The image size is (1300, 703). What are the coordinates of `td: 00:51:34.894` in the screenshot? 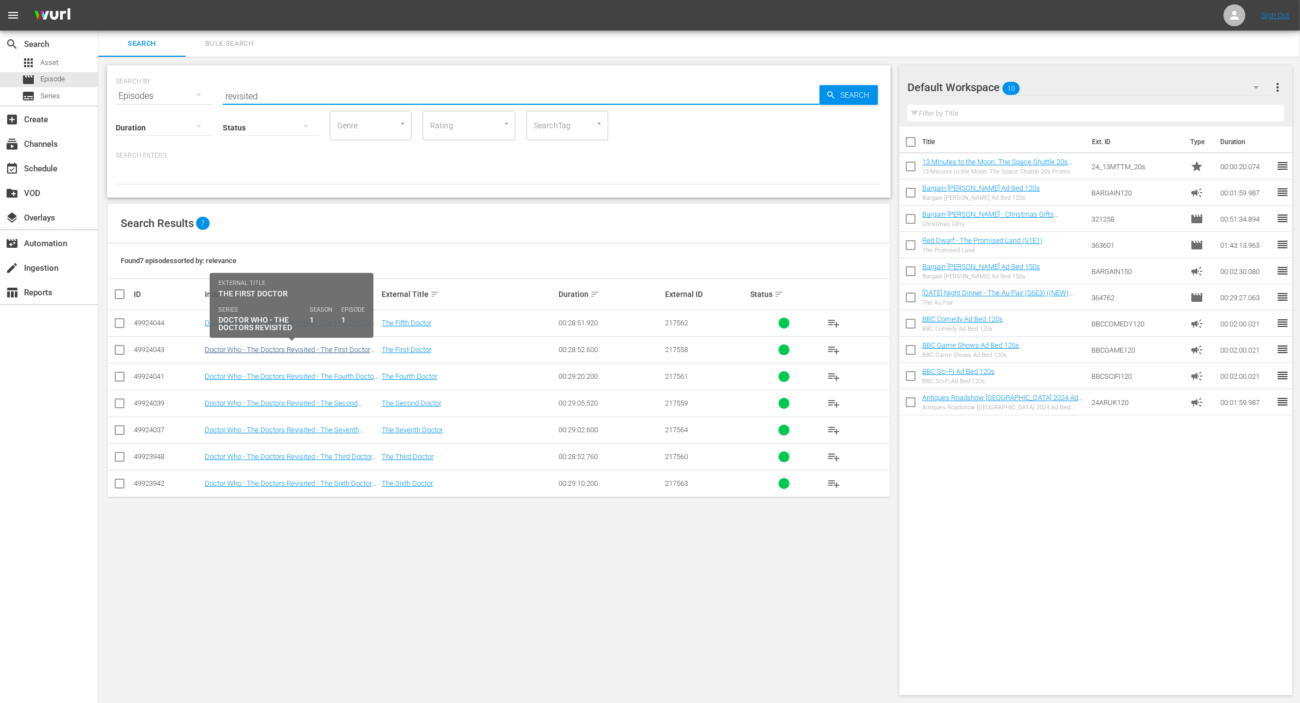 It's located at (1246, 219).